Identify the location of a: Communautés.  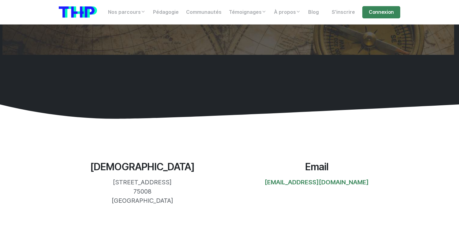
(204, 12).